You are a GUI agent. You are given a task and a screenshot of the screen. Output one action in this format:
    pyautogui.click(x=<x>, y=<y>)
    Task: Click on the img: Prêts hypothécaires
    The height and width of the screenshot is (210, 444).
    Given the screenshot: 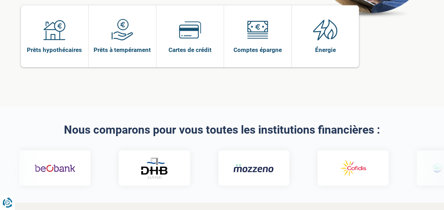 What is the action you would take?
    pyautogui.click(x=54, y=30)
    